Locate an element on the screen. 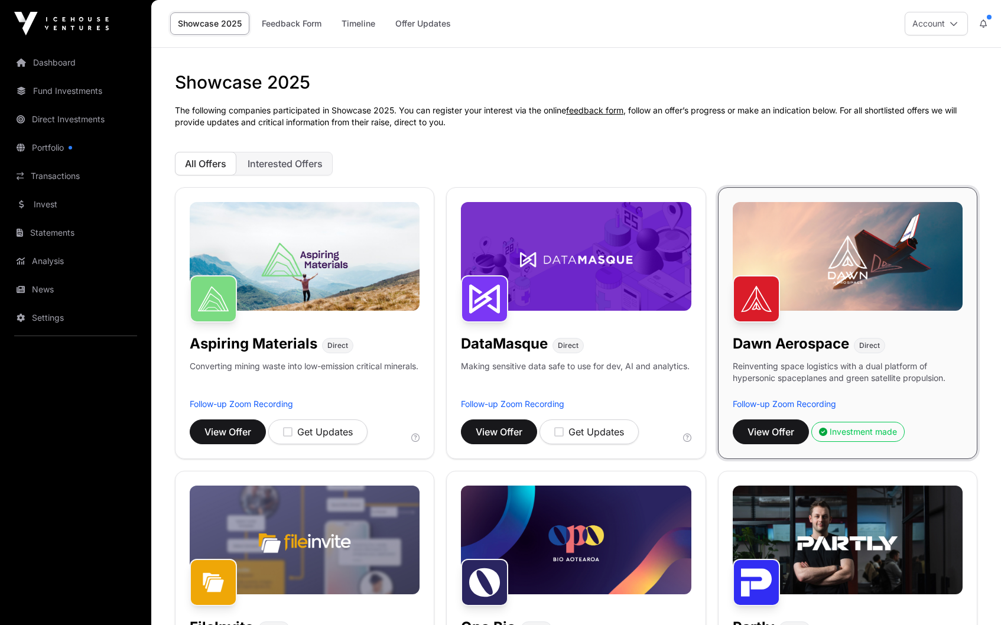  img: FileInvite is located at coordinates (213, 583).